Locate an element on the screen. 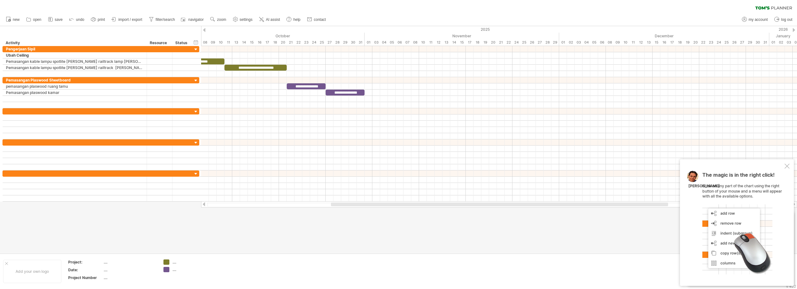 The image size is (797, 289). a: open is located at coordinates (34, 20).